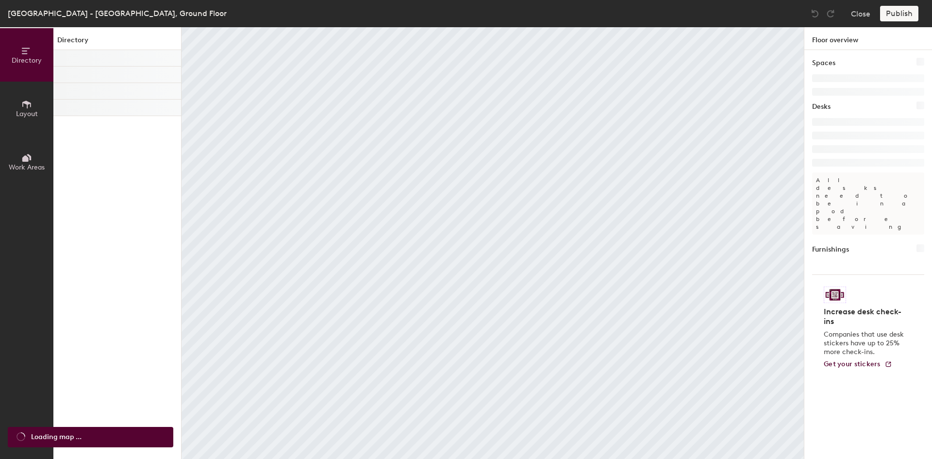 Image resolution: width=932 pixels, height=459 pixels. What do you see at coordinates (27, 167) in the screenshot?
I see `span: Work Areas` at bounding box center [27, 167].